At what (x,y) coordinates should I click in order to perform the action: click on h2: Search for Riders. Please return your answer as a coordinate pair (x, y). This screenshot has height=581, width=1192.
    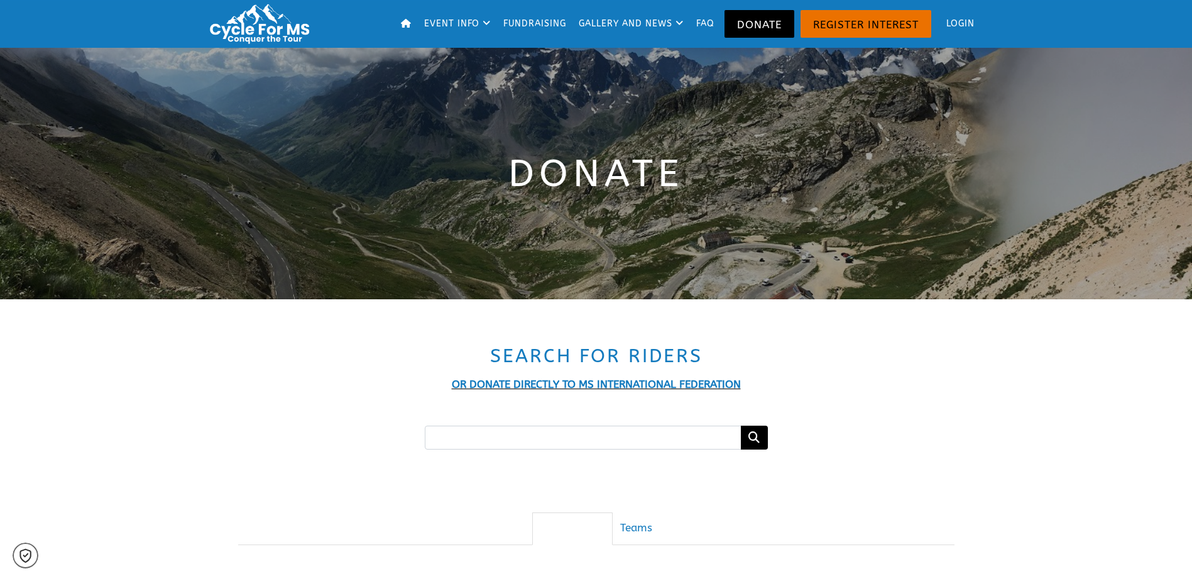
    Looking at the image, I should click on (596, 356).